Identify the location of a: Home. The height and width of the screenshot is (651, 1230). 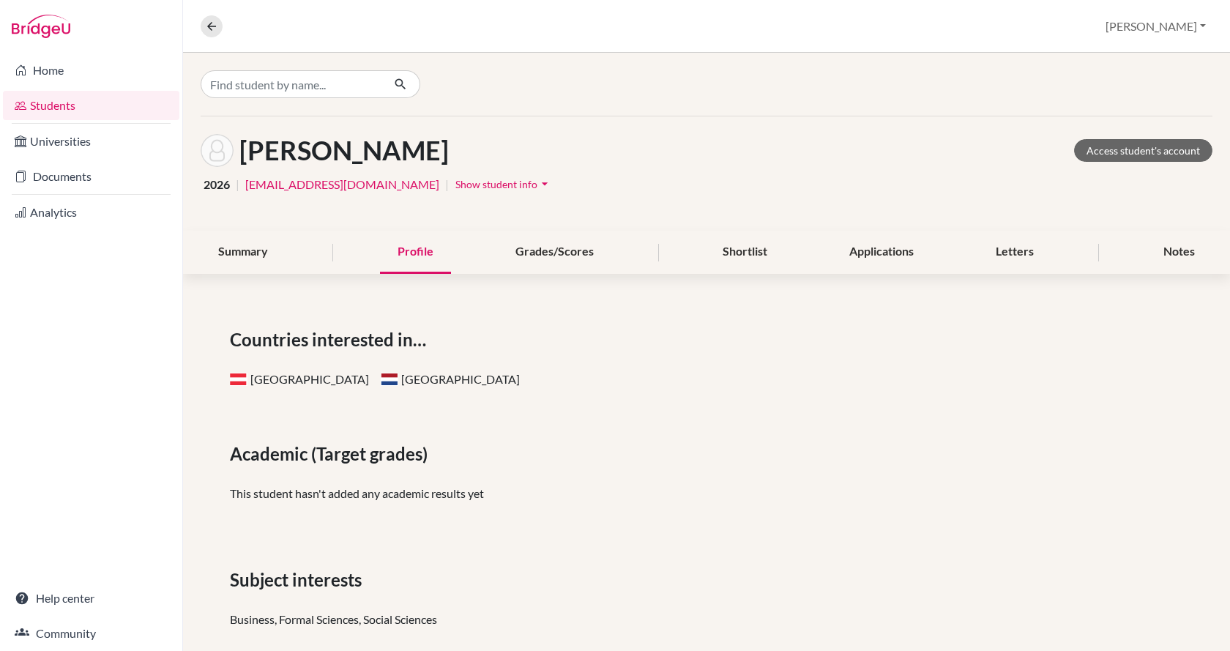
(91, 70).